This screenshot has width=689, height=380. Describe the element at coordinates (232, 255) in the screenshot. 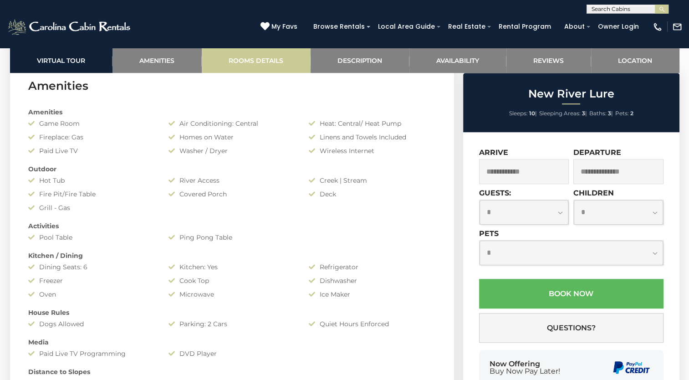

I see `div: Kitchen / Dining` at that location.